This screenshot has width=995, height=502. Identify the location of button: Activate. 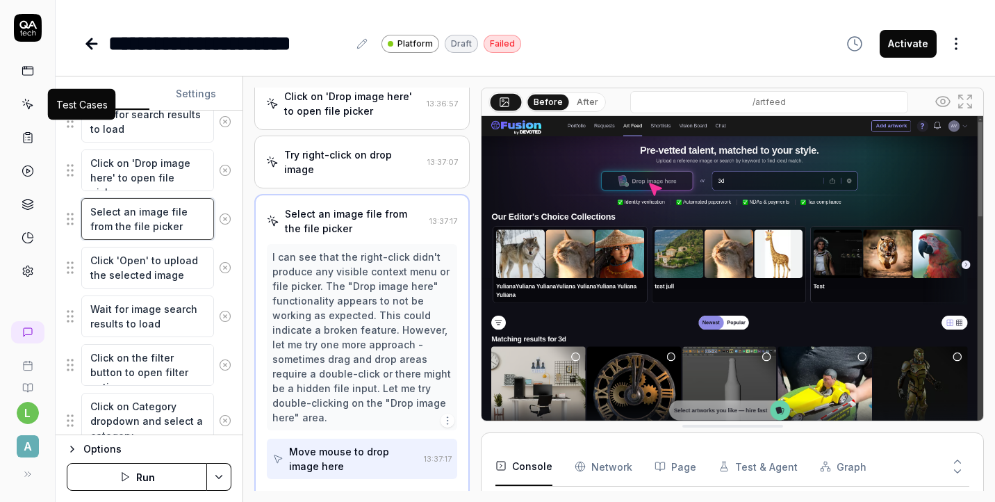
(908, 44).